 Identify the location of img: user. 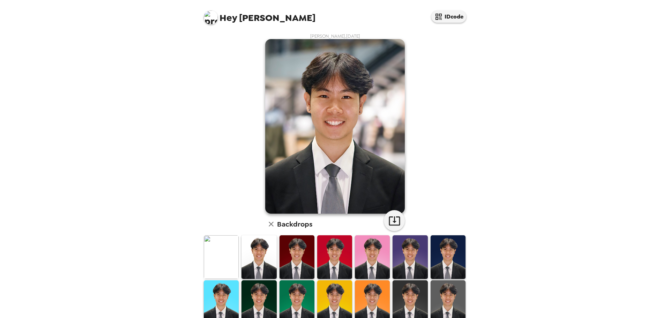
(335, 126).